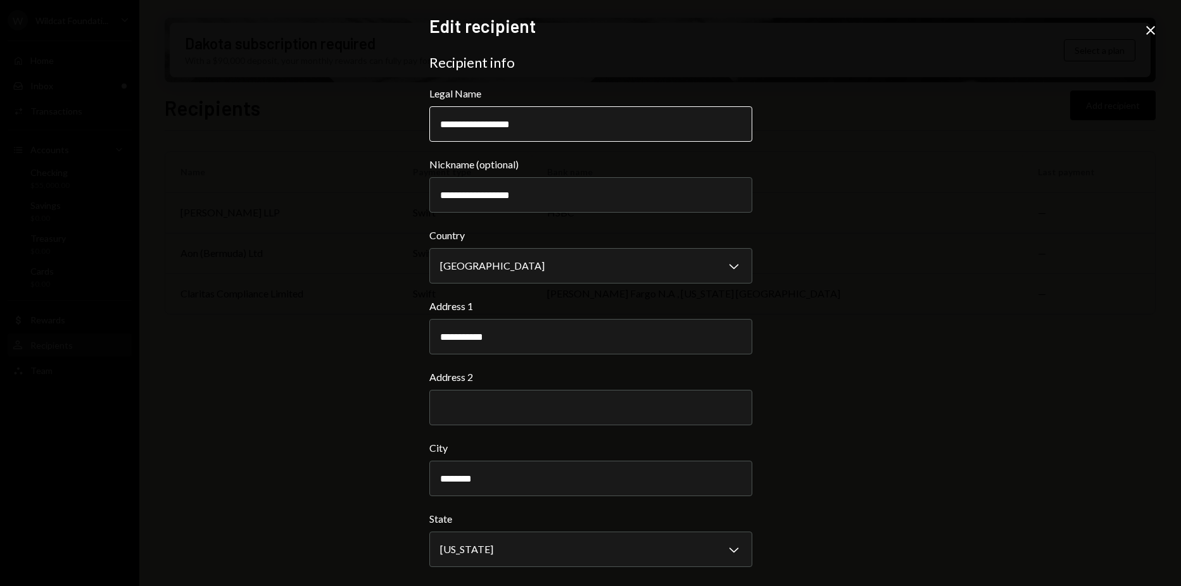 Image resolution: width=1181 pixels, height=586 pixels. I want to click on label: Address 1, so click(591, 307).